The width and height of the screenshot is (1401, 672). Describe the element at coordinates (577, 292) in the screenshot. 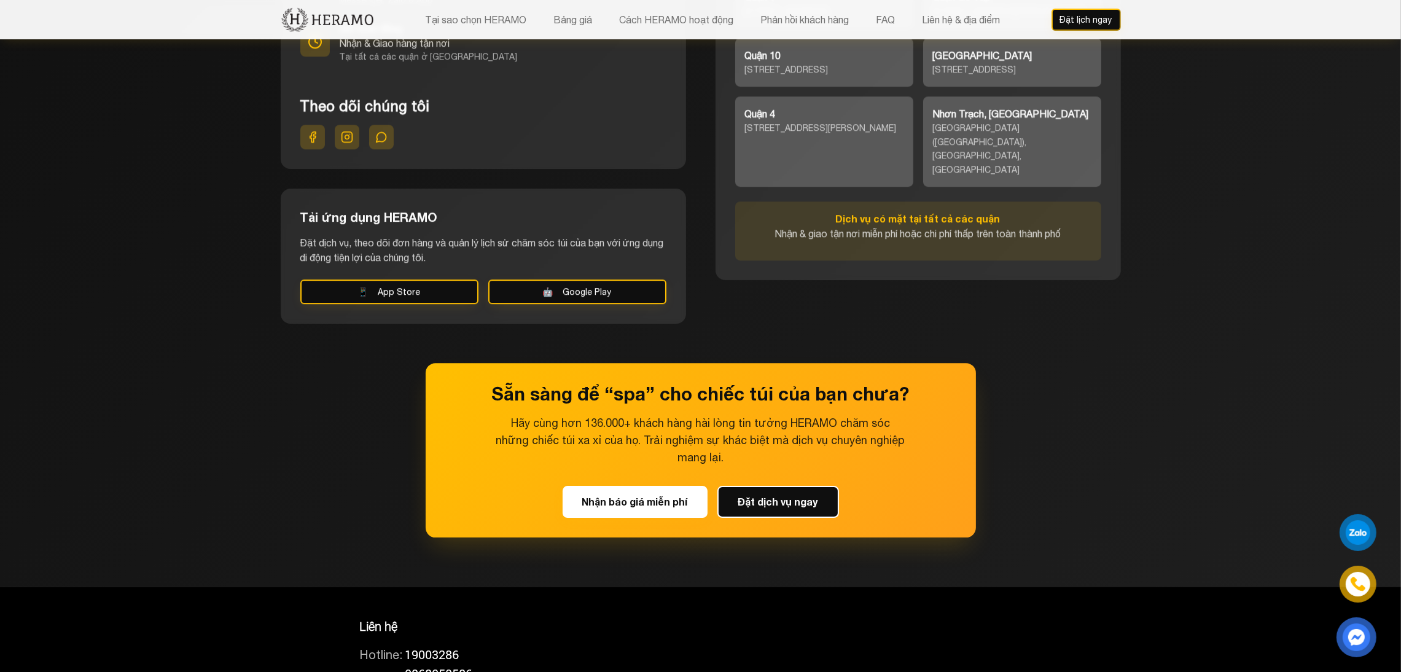

I see `button: Google Play Google Play` at that location.